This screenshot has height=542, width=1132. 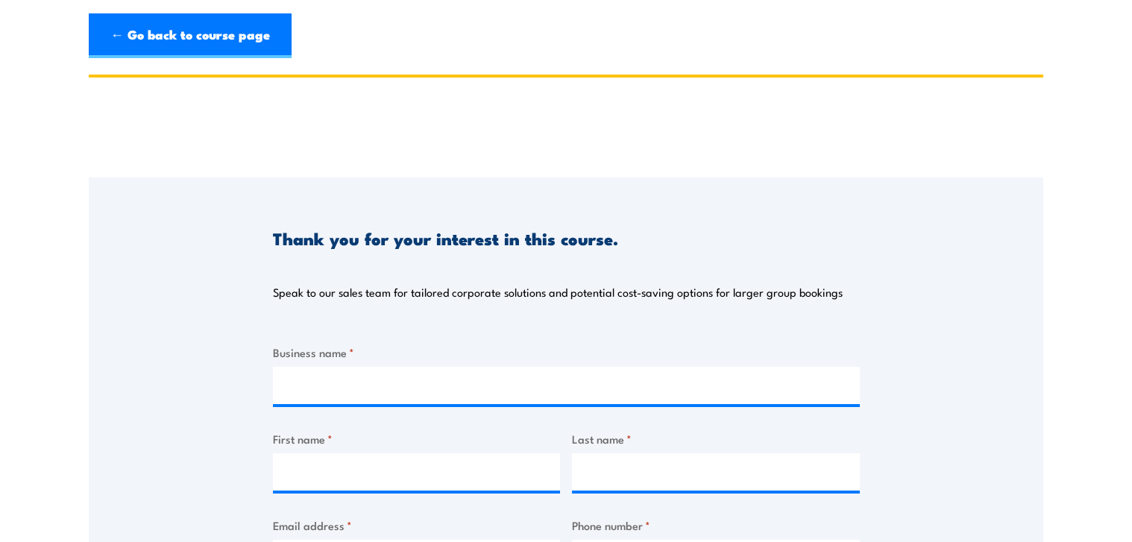 I want to click on h3: Thank you for your interest in this course., so click(x=445, y=238).